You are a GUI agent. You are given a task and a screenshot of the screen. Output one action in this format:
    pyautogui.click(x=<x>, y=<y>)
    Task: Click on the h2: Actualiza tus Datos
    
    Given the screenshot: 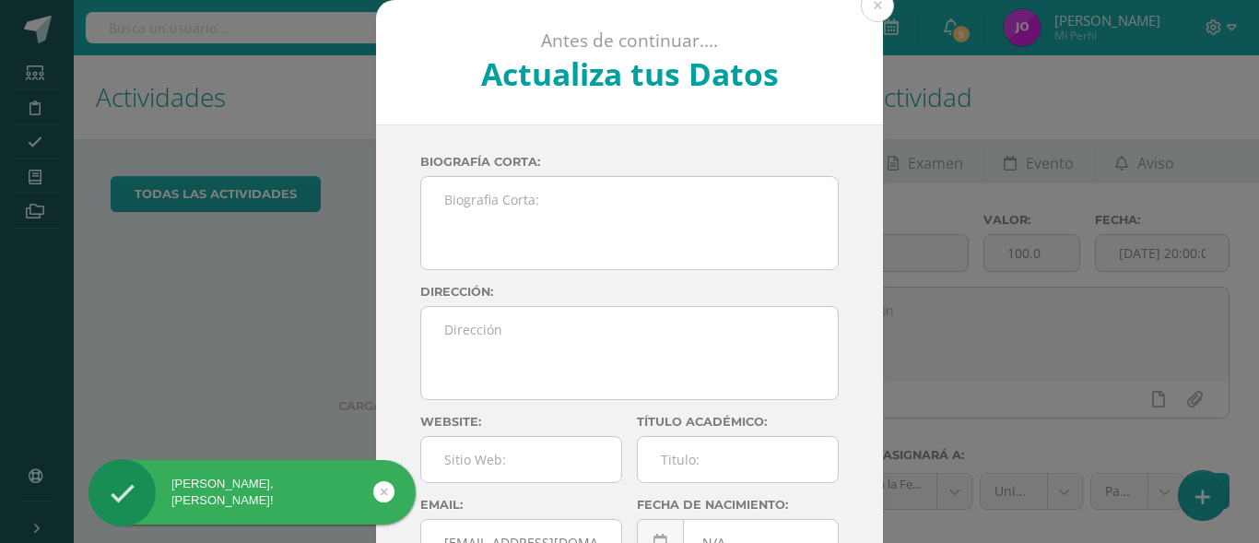 What is the action you would take?
    pyautogui.click(x=629, y=74)
    